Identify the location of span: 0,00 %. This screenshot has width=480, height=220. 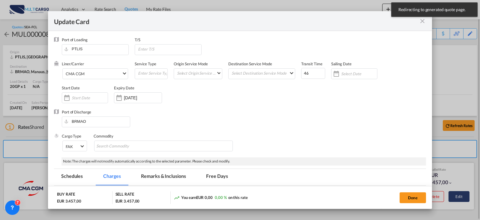
(221, 197).